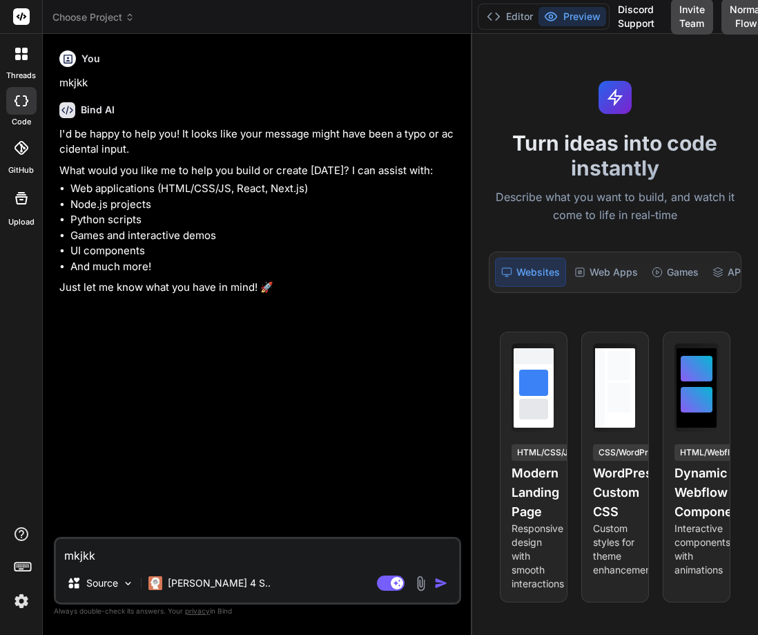 The image size is (758, 635). I want to click on label: GitHub, so click(21, 170).